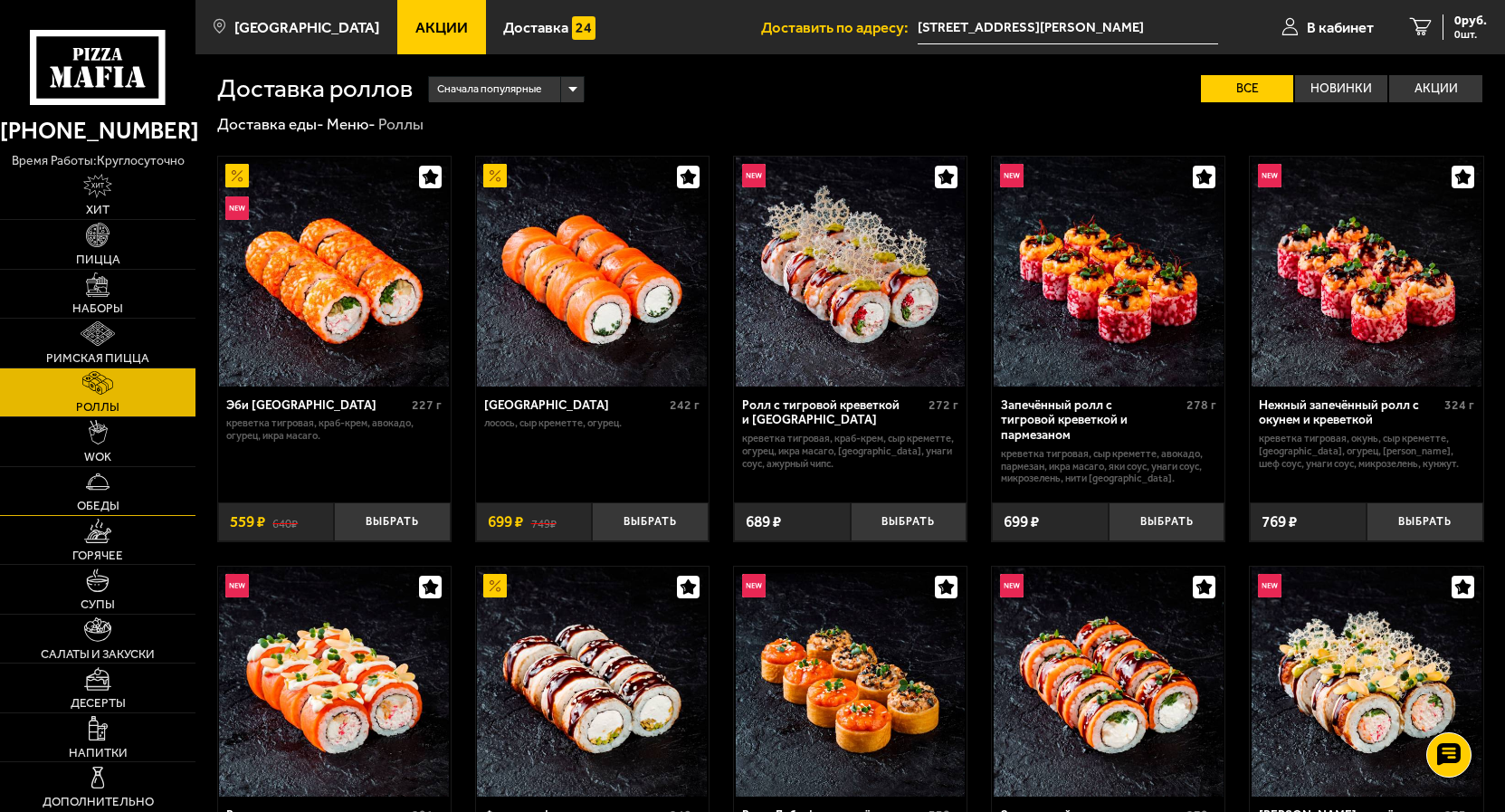  What do you see at coordinates (850, 271) in the screenshot?
I see `img: Ролл с тигровой креветкой и Гуакамоле` at bounding box center [850, 271].